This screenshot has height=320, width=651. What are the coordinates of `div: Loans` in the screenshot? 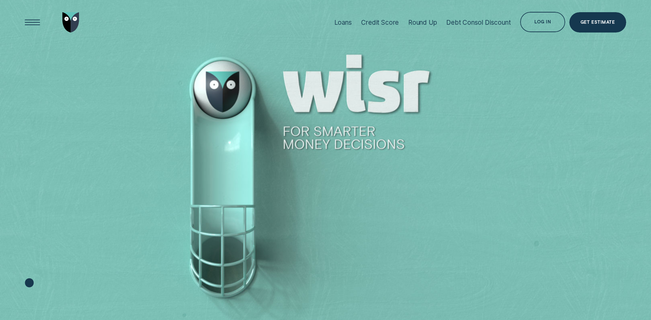 It's located at (343, 22).